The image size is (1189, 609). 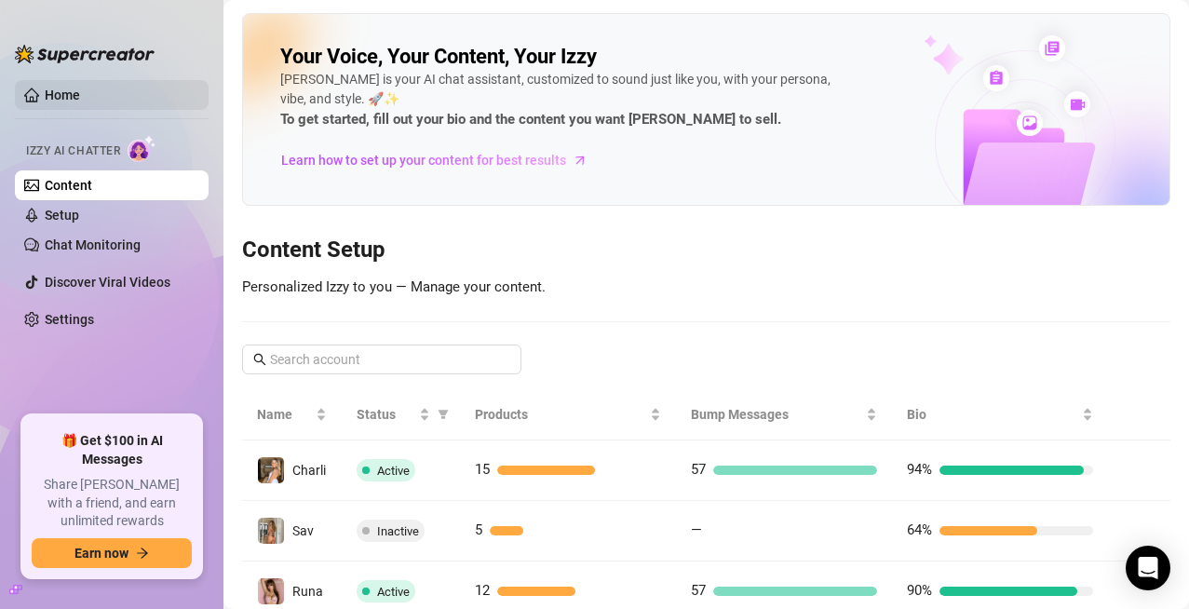 What do you see at coordinates (992, 414) in the screenshot?
I see `span: Bio` at bounding box center [992, 414].